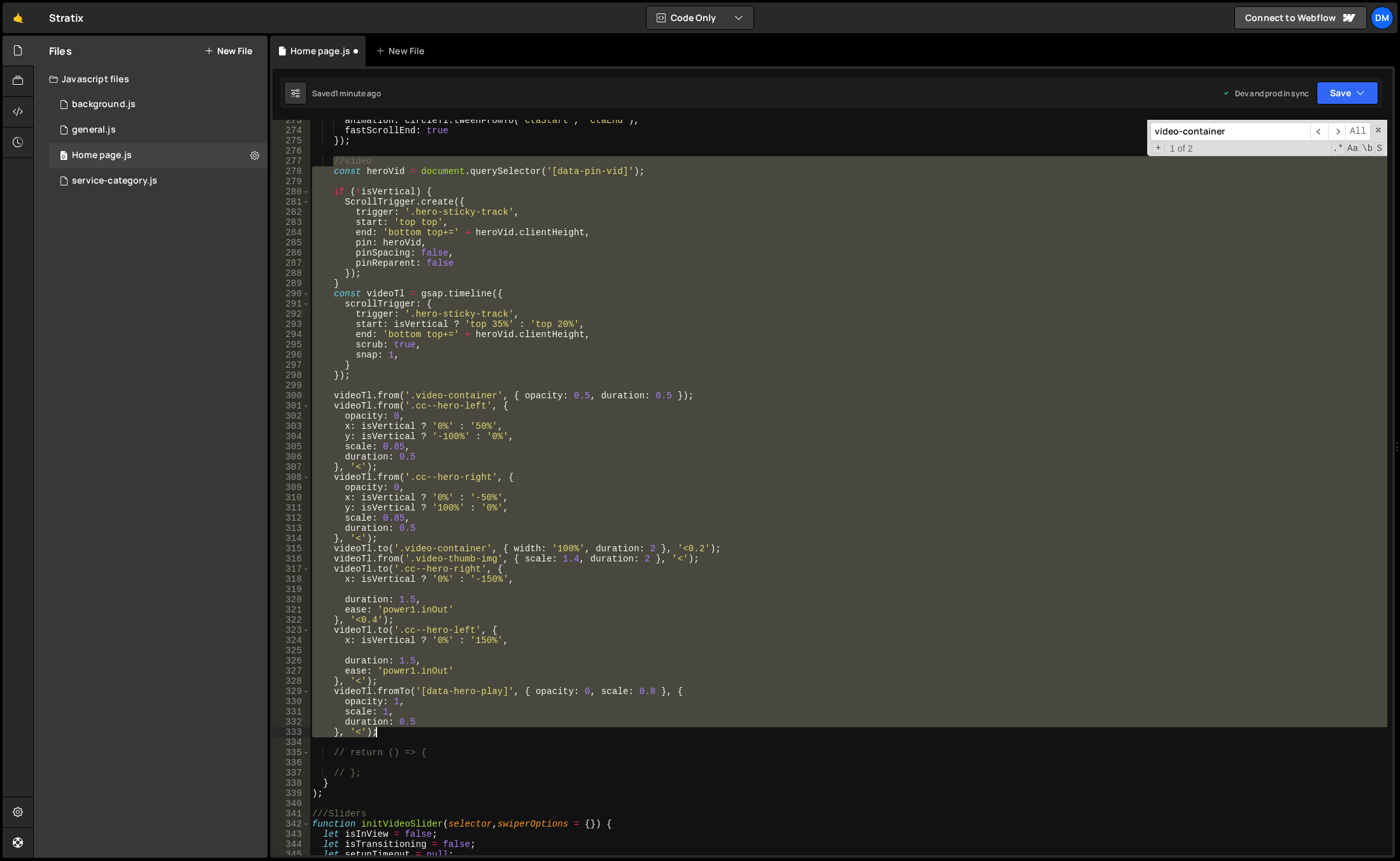 This screenshot has height=861, width=1400. I want to click on div: 317, so click(291, 569).